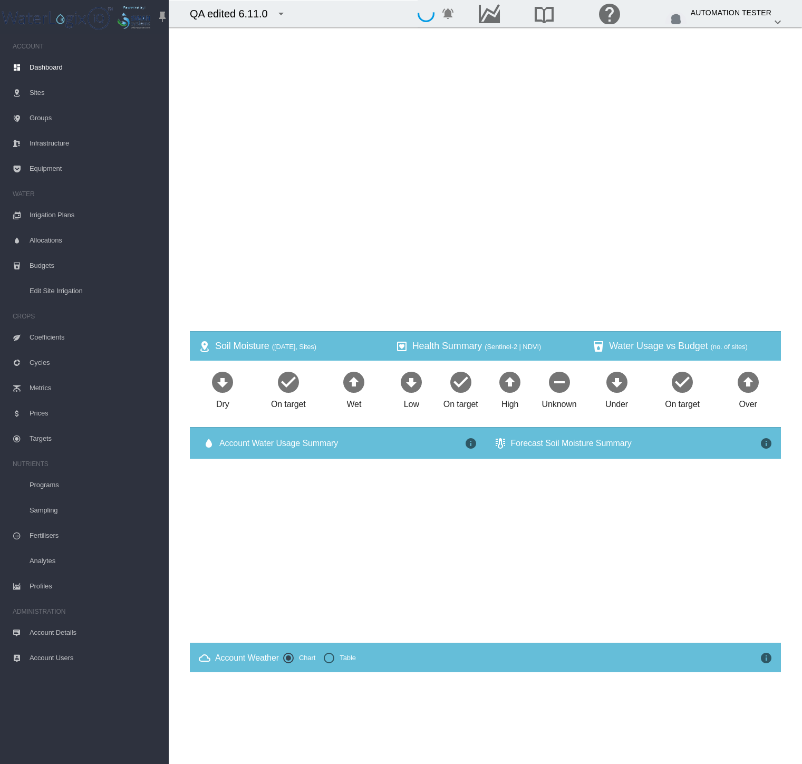  Describe the element at coordinates (162, 17) in the screenshot. I see `md-icon: icon-pin` at that location.